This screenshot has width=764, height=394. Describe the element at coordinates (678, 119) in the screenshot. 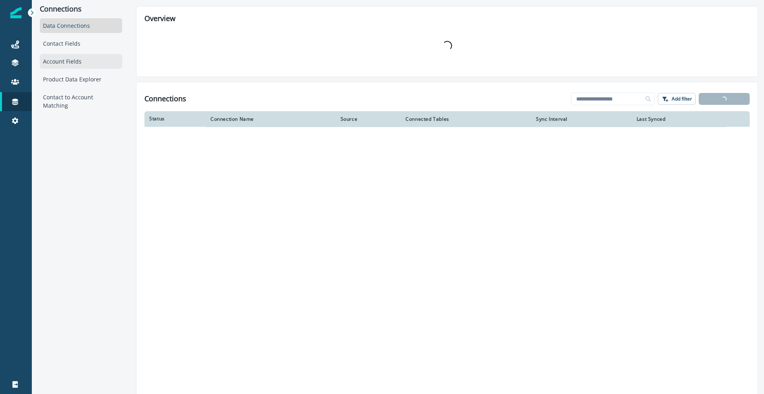

I see `div: Last Synced` at that location.